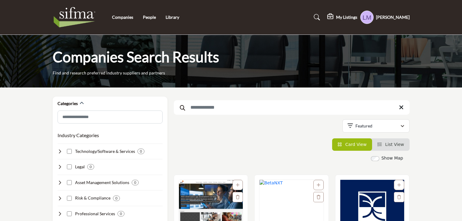 This screenshot has height=221, width=462. Describe the element at coordinates (78, 135) in the screenshot. I see `button: Industry Categories` at that location.